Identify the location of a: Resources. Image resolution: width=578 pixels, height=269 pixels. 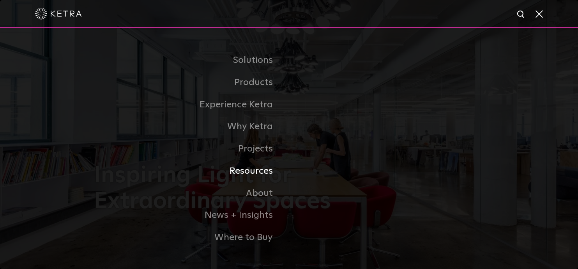
(192, 171).